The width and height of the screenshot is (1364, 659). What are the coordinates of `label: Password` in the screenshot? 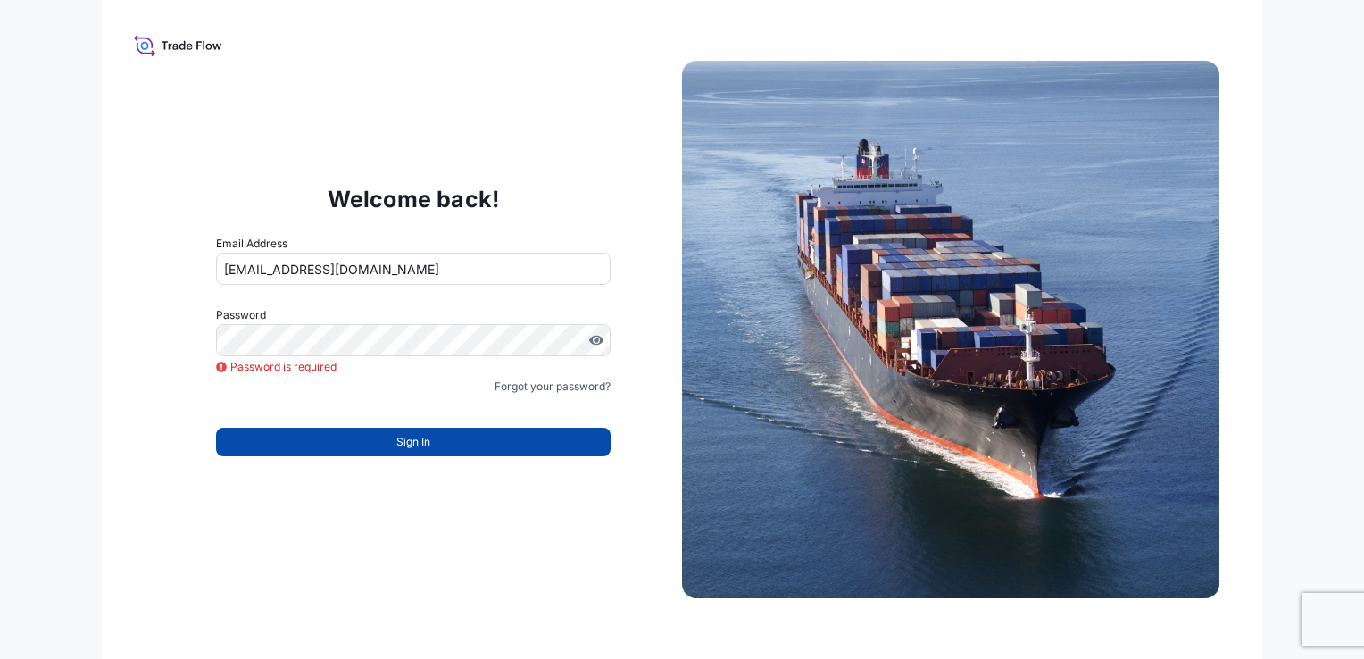 It's located at (413, 315).